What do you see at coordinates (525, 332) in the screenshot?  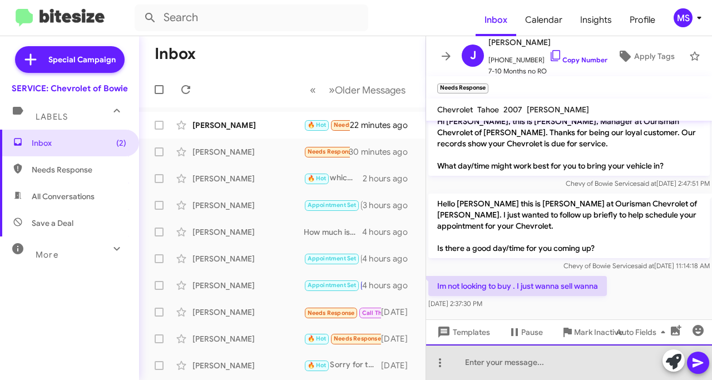 I see `button: Pause` at bounding box center [525, 332].